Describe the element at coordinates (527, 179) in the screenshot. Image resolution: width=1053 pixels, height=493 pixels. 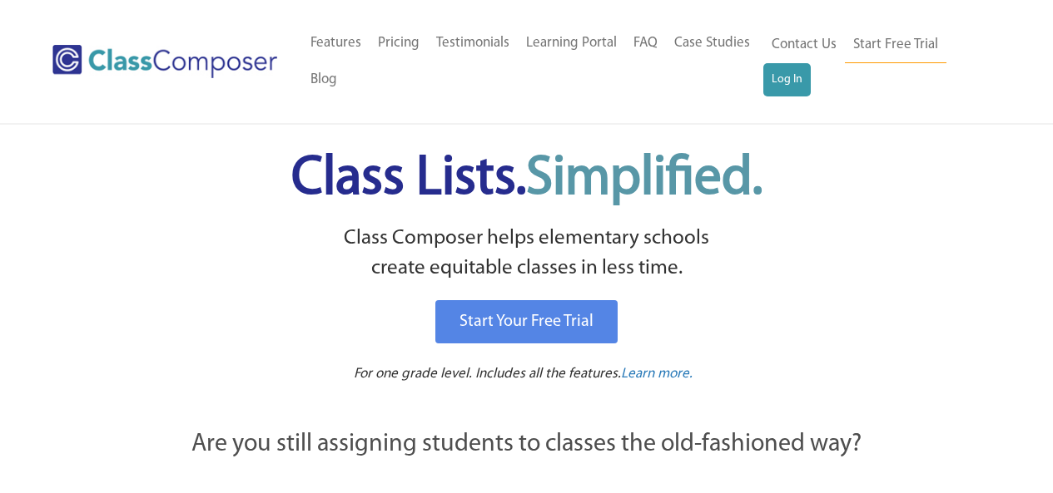
I see `span: Class Lists.` at that location.